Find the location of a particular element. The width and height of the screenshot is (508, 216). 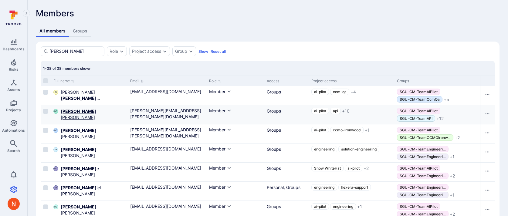

a: engineering is located at coordinates (324, 149).